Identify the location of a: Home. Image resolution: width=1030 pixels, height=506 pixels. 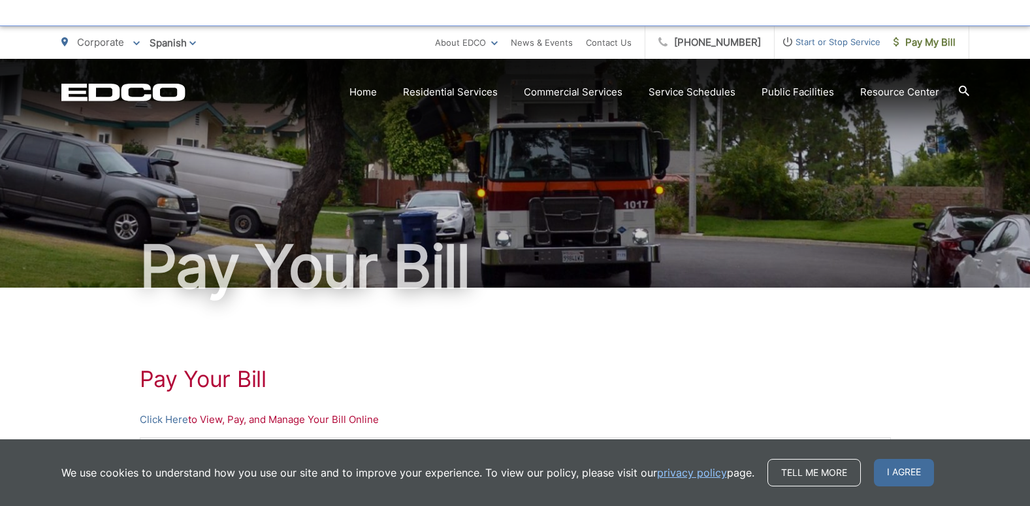
(363, 92).